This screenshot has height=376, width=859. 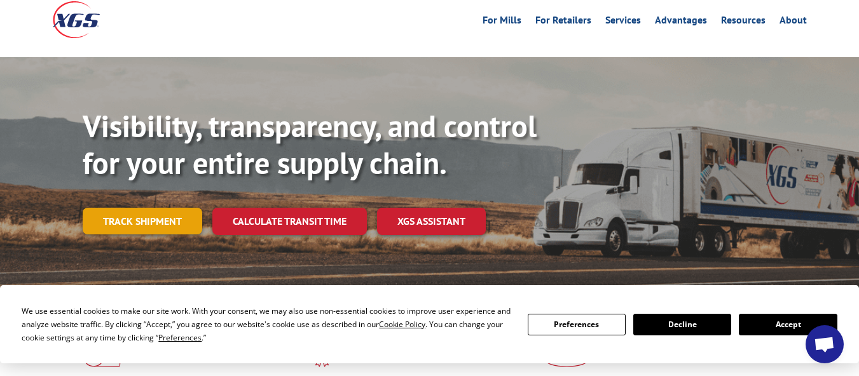 I want to click on button: Preferences, so click(x=577, y=325).